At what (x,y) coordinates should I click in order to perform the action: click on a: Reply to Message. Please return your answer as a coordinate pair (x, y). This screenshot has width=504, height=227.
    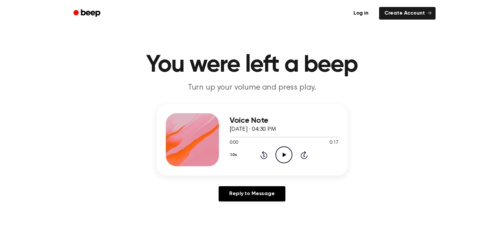
    Looking at the image, I should click on (252, 194).